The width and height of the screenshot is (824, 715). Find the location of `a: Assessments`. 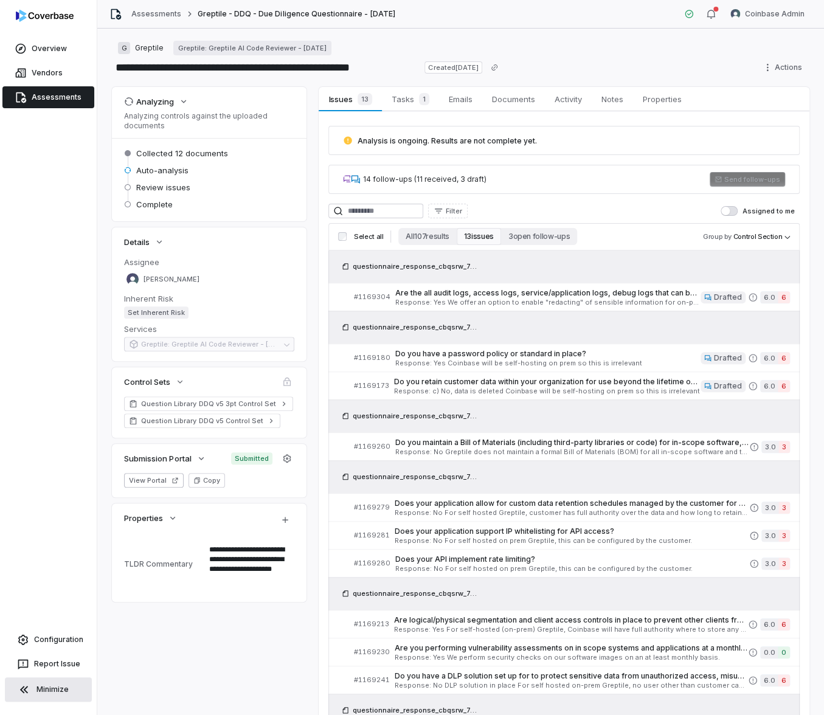

a: Assessments is located at coordinates (48, 97).